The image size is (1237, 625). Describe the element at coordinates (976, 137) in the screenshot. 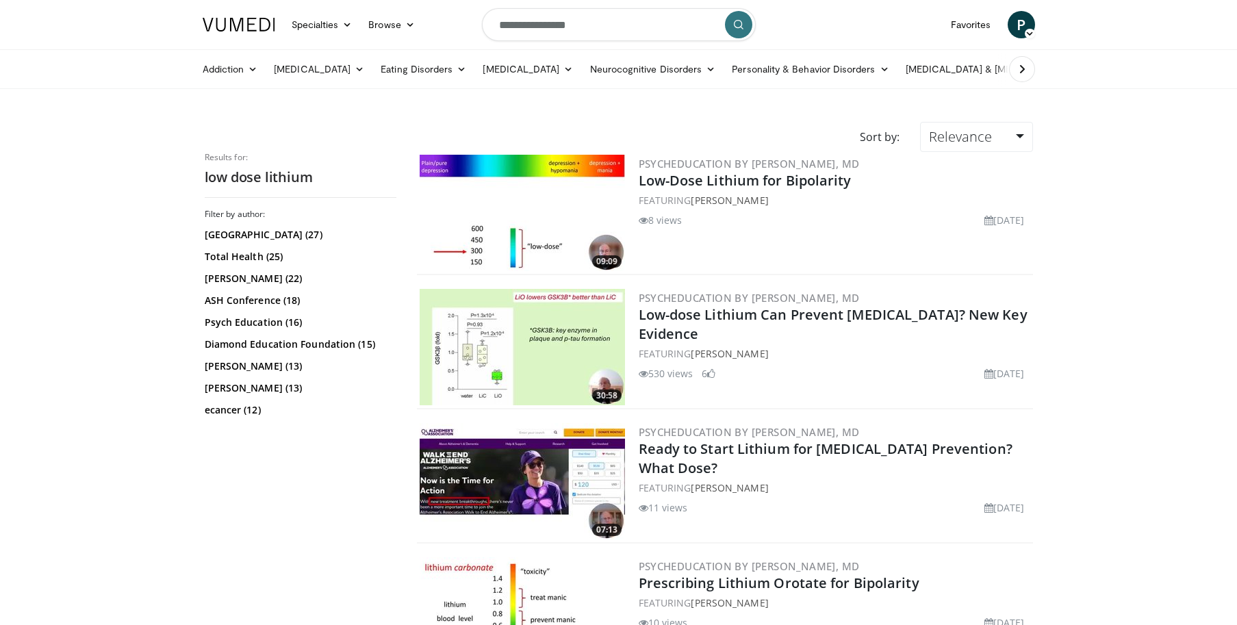

I see `a: Relevance` at that location.